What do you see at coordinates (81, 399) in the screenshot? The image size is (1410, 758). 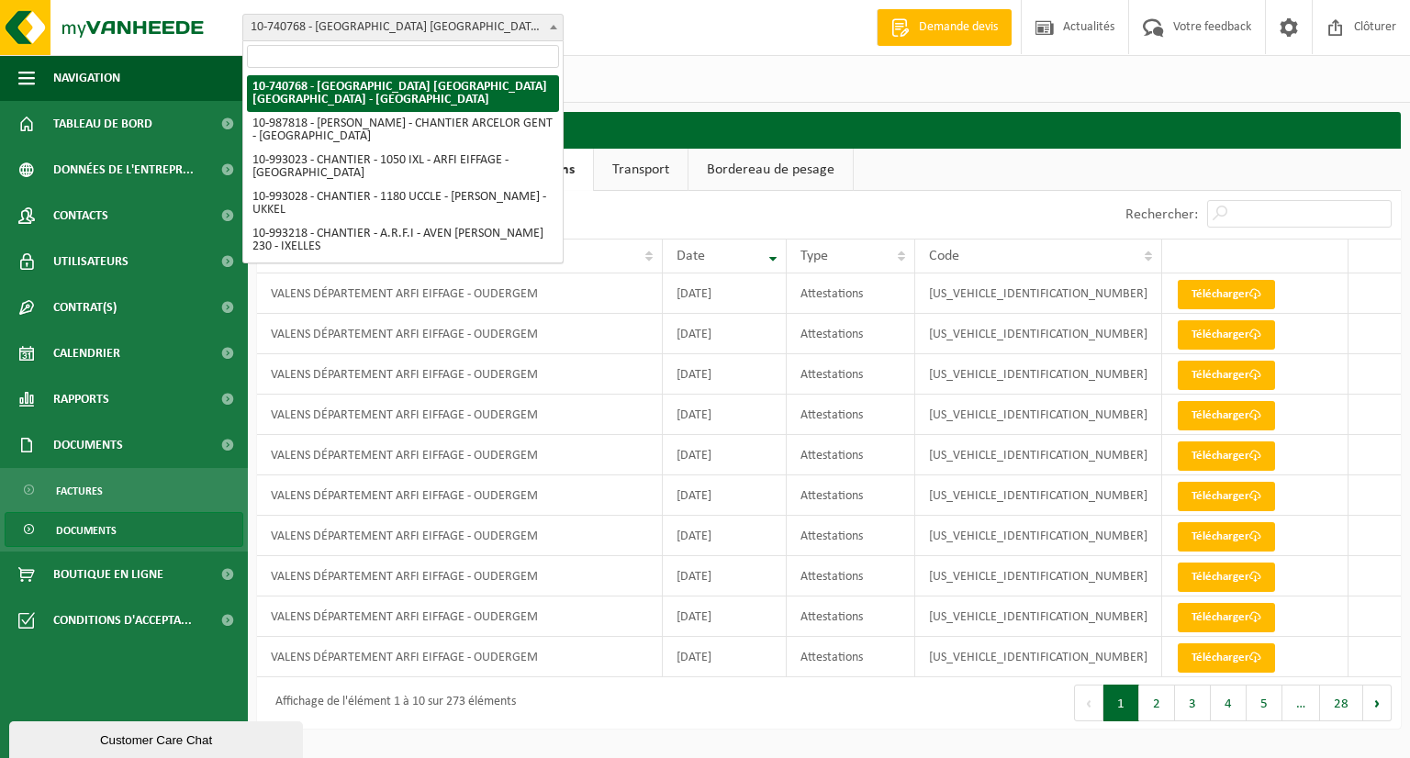 I see `span: Rapports` at bounding box center [81, 399].